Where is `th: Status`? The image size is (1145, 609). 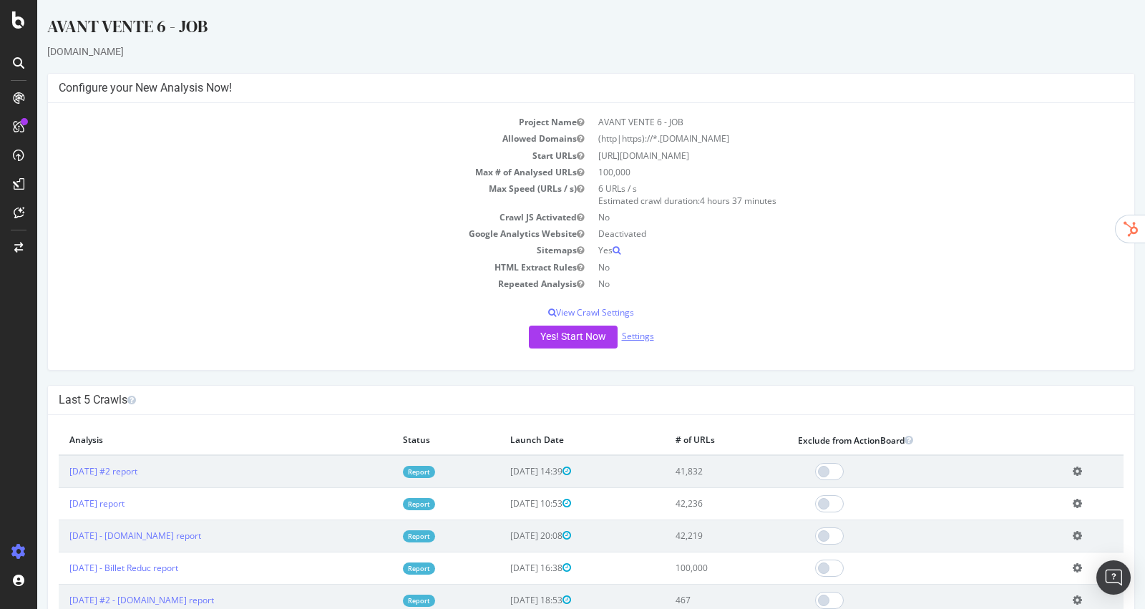
th: Status is located at coordinates (409, 440).